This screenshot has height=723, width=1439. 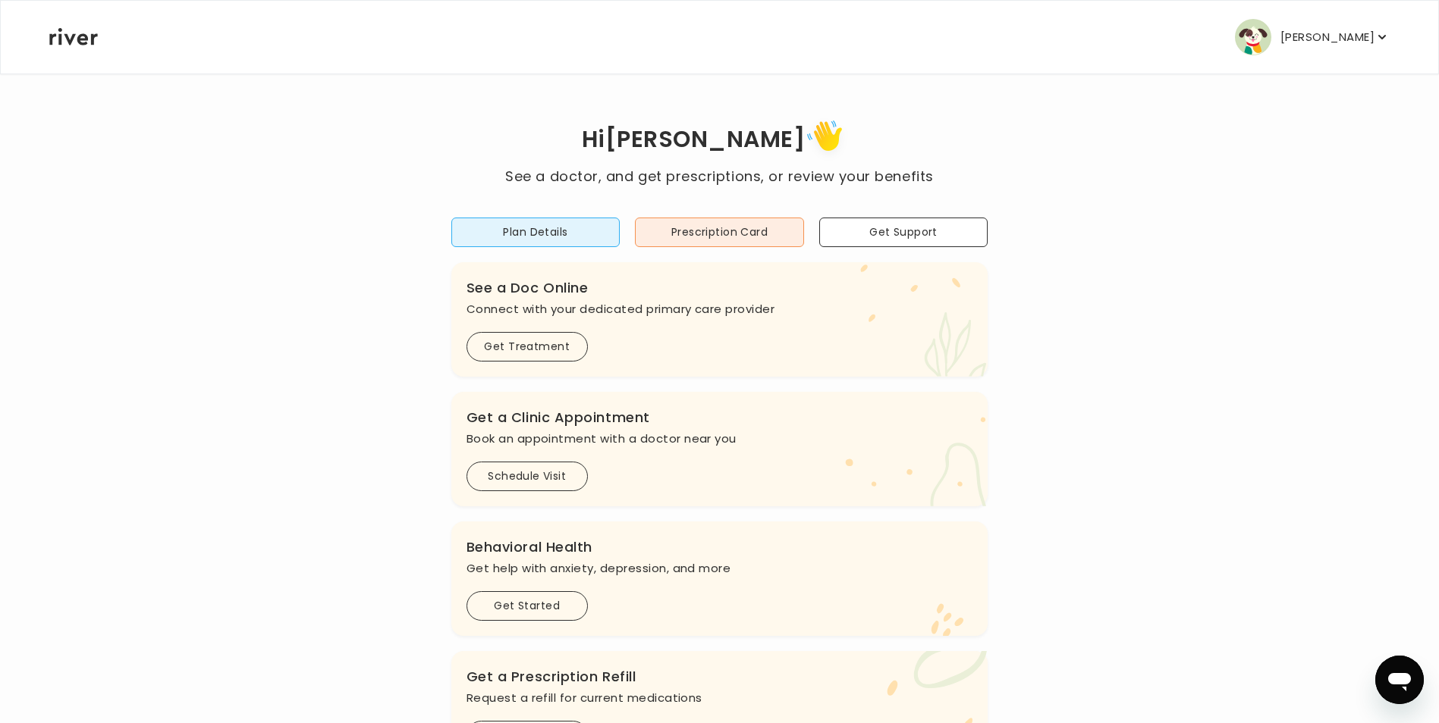 What do you see at coordinates (719, 177) in the screenshot?
I see `p: See a doctor, and get prescriptions, or review your benefits` at bounding box center [719, 177].